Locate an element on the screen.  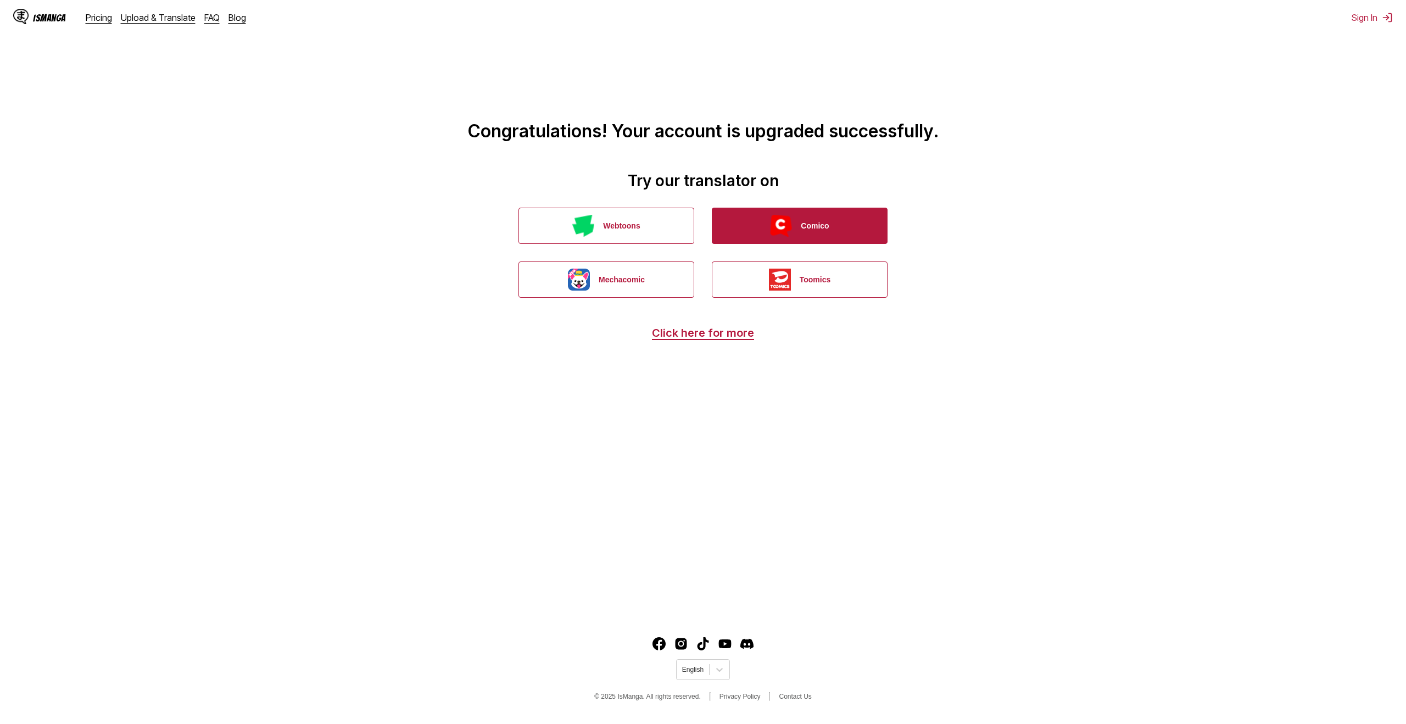
img: IsManga YouTube is located at coordinates (725, 644).